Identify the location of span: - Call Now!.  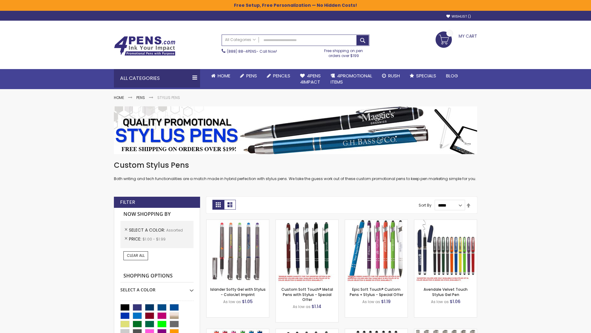
(252, 51).